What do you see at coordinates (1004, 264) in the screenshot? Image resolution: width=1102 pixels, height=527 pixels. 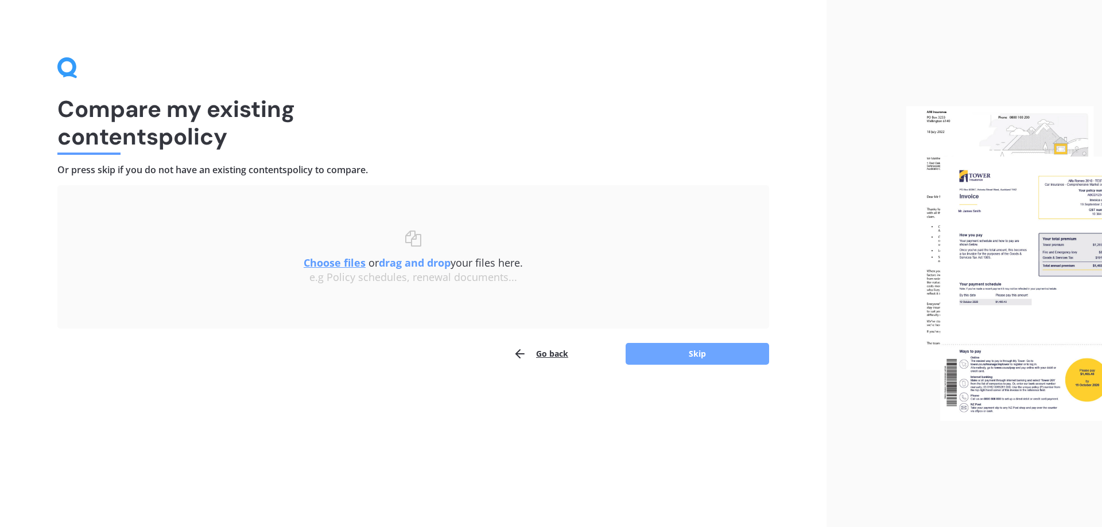 I see `img: files.webp` at bounding box center [1004, 264].